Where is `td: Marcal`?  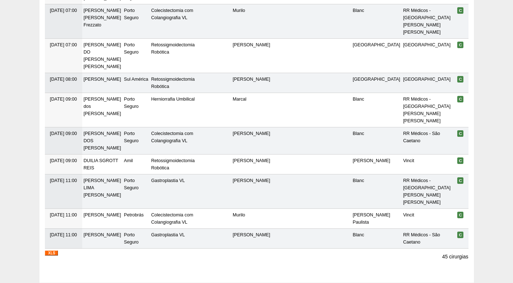
td: Marcal is located at coordinates (251, 110).